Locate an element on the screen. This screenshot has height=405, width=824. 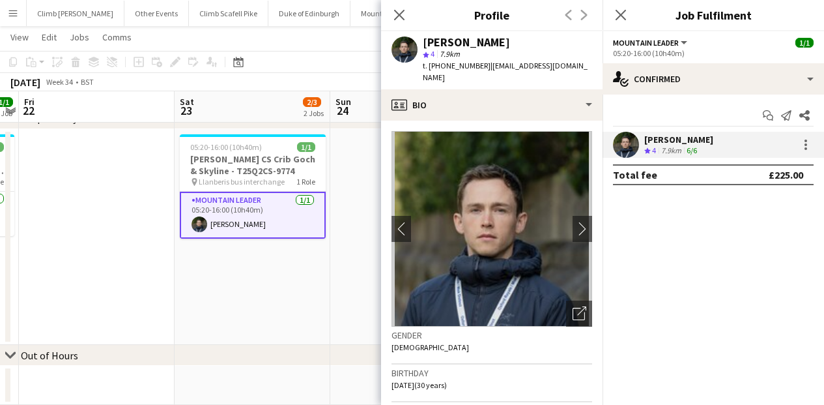
span: Comms is located at coordinates (117, 37).